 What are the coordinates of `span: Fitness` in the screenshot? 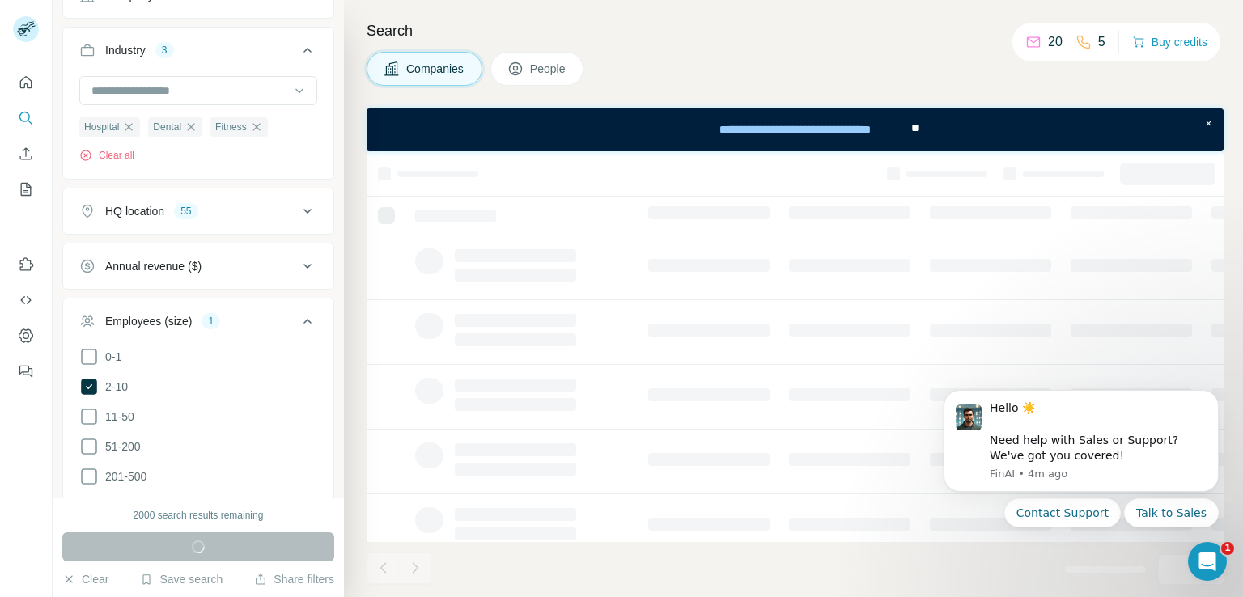 It's located at (231, 127).